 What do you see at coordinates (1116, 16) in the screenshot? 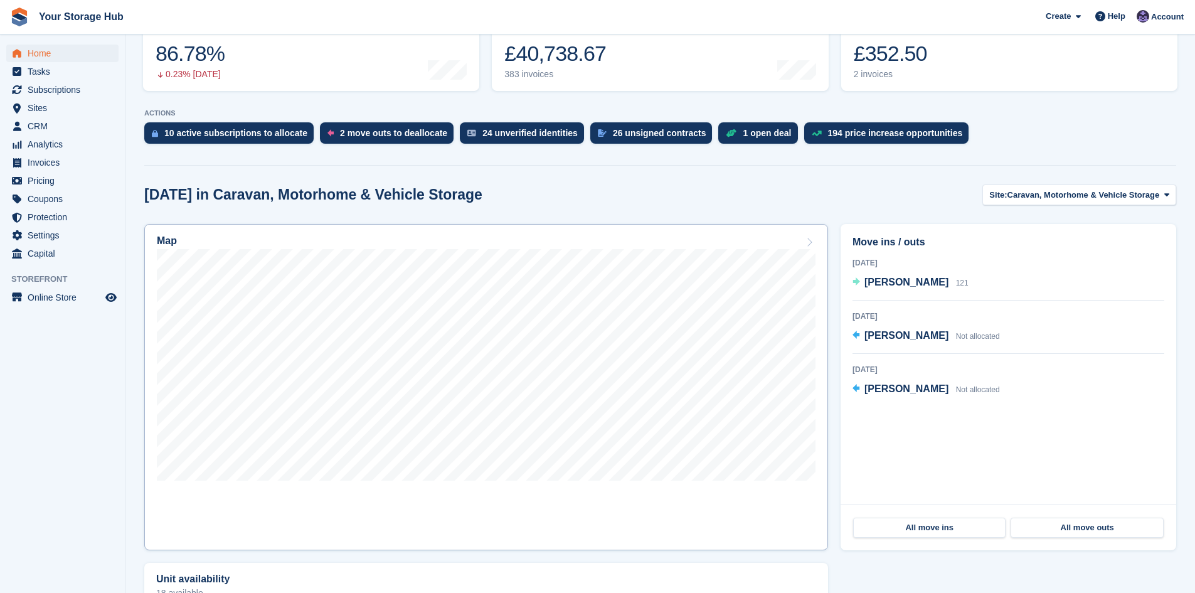
I see `span: Help` at bounding box center [1116, 16].